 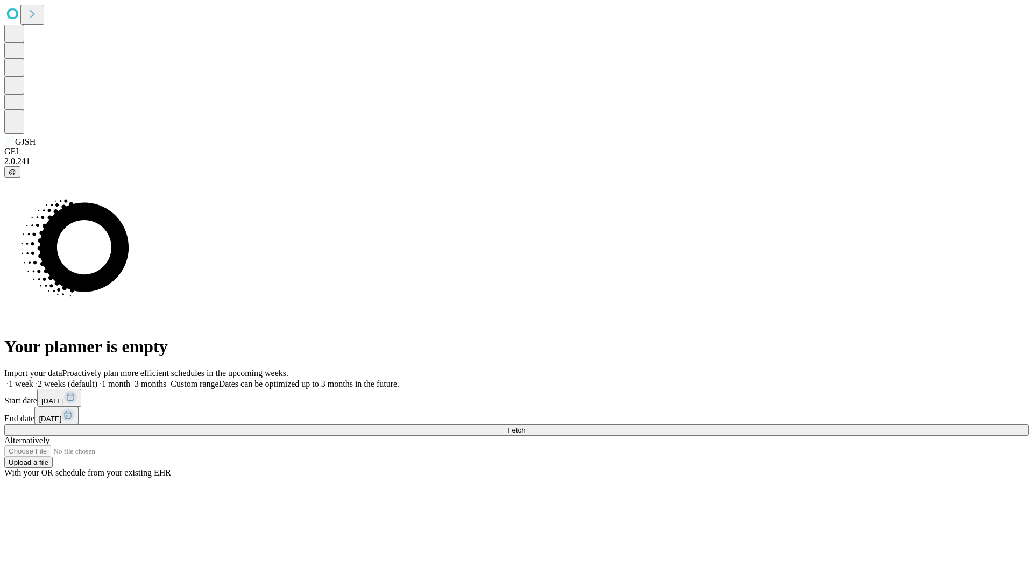 I want to click on div: End date, so click(x=517, y=415).